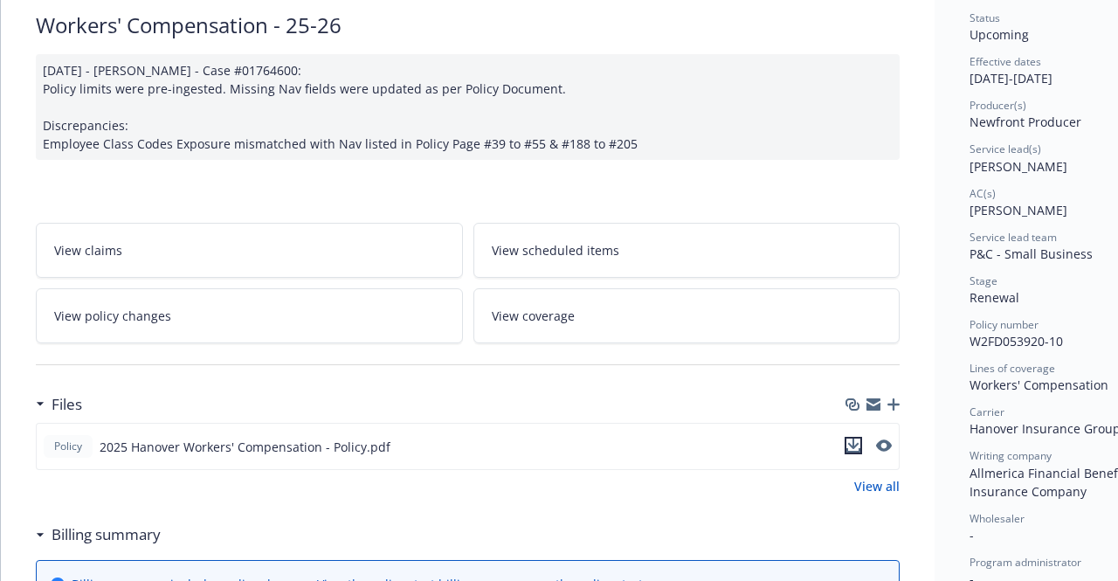  What do you see at coordinates (877, 486) in the screenshot?
I see `a: View all` at bounding box center [877, 486].